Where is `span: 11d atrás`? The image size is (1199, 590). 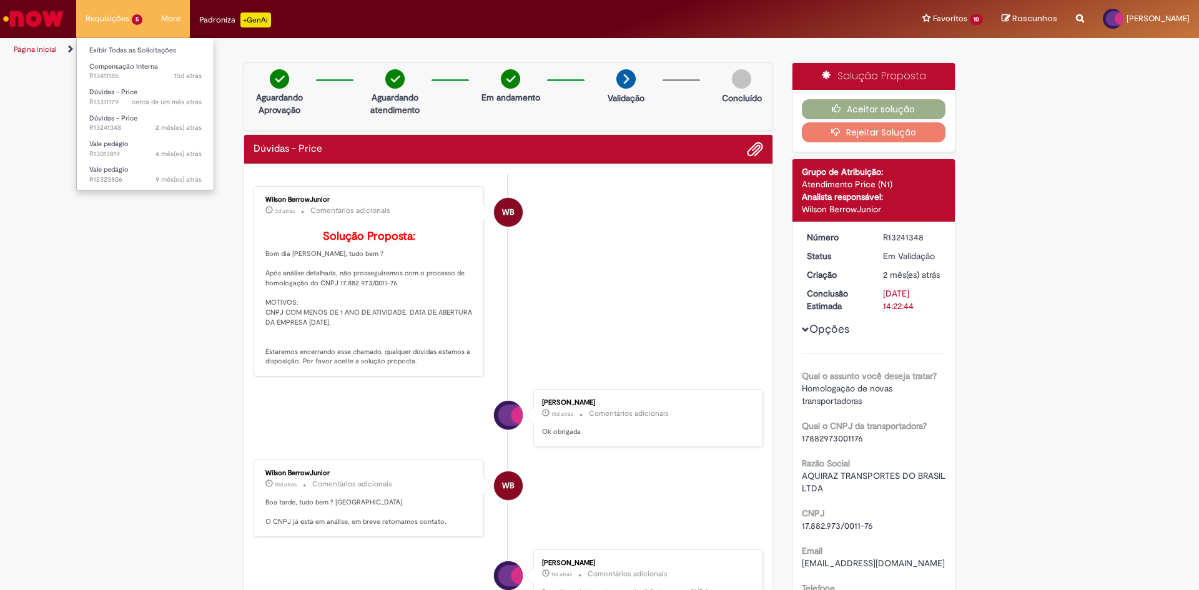
span: 11d atrás is located at coordinates (562, 575).